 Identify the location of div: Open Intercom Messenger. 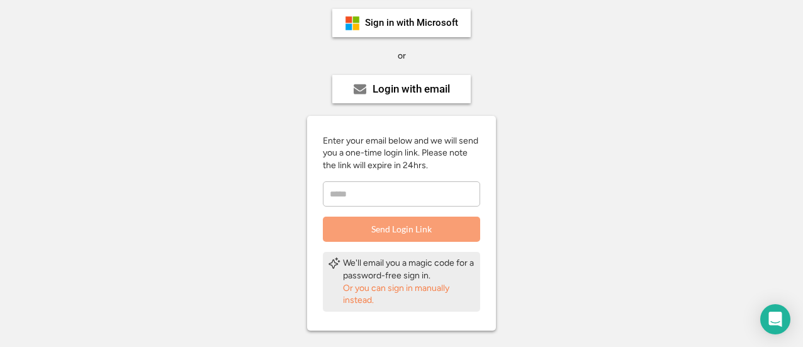
(775, 319).